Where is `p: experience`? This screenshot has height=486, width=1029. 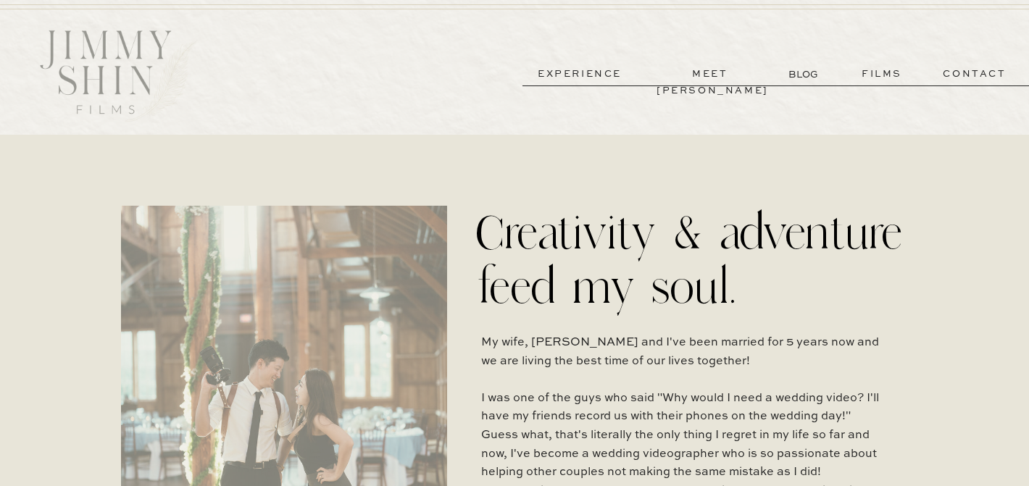
p: experience is located at coordinates (580, 74).